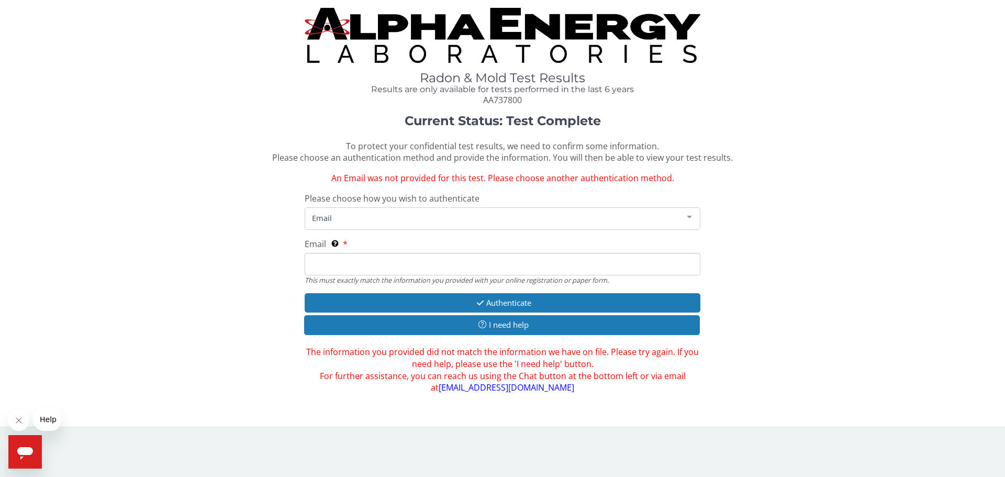 This screenshot has width=1005, height=477. I want to click on span: To protect your confidential test results, we need to confirm some information. Please choose an ..., so click(503, 152).